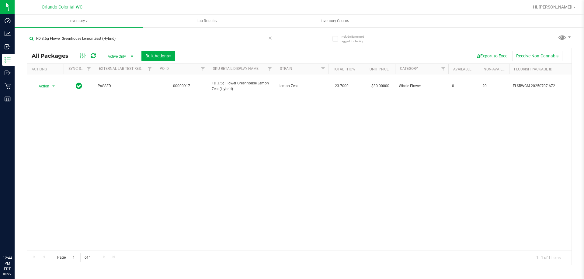  Describe the element at coordinates (548, 258) in the screenshot. I see `span: 1 - 1 of 1 items` at that location.